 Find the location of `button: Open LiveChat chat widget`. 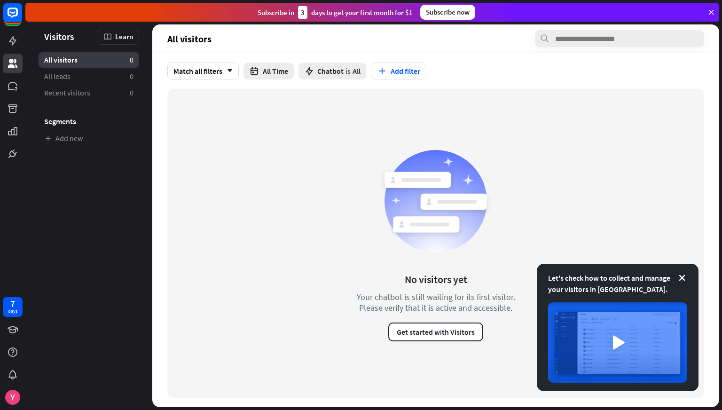

button: Open LiveChat chat widget is located at coordinates (22, 18).